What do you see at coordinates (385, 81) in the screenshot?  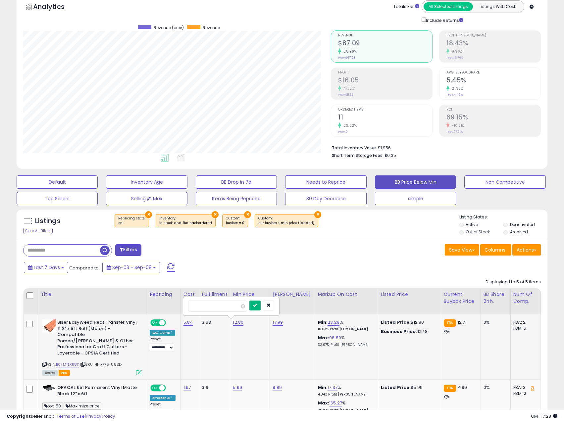 I see `h2: $16.05` at bounding box center [385, 81].